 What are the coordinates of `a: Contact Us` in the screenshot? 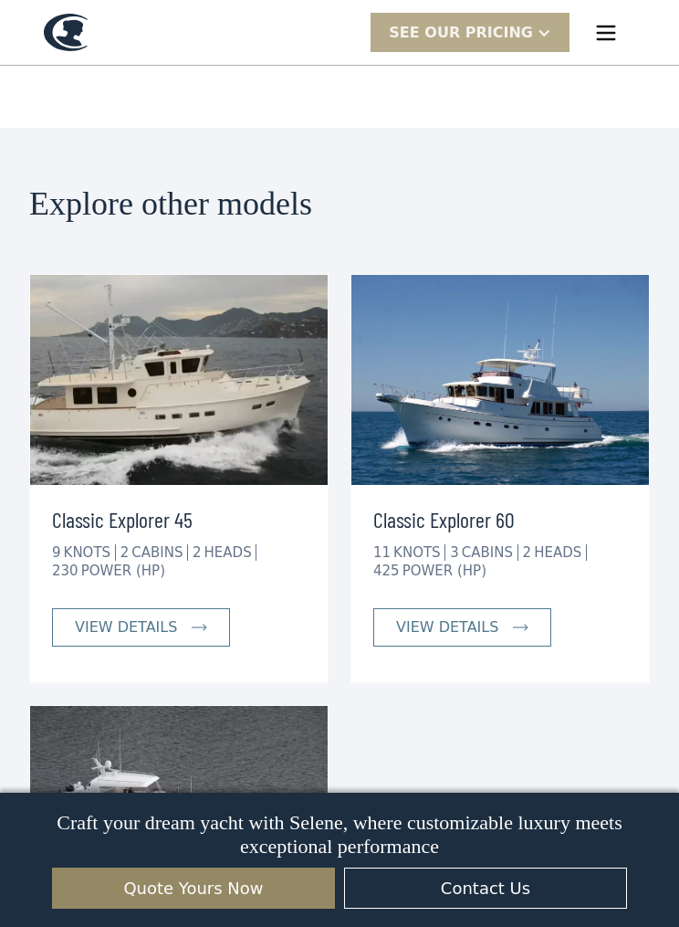 It's located at (486, 888).